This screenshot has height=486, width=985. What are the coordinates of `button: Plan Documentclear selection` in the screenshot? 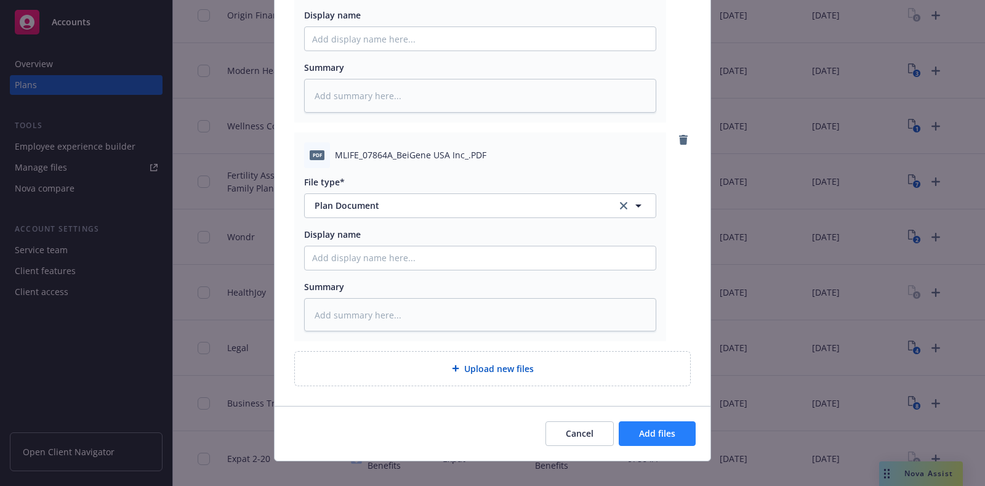 It's located at (480, 206).